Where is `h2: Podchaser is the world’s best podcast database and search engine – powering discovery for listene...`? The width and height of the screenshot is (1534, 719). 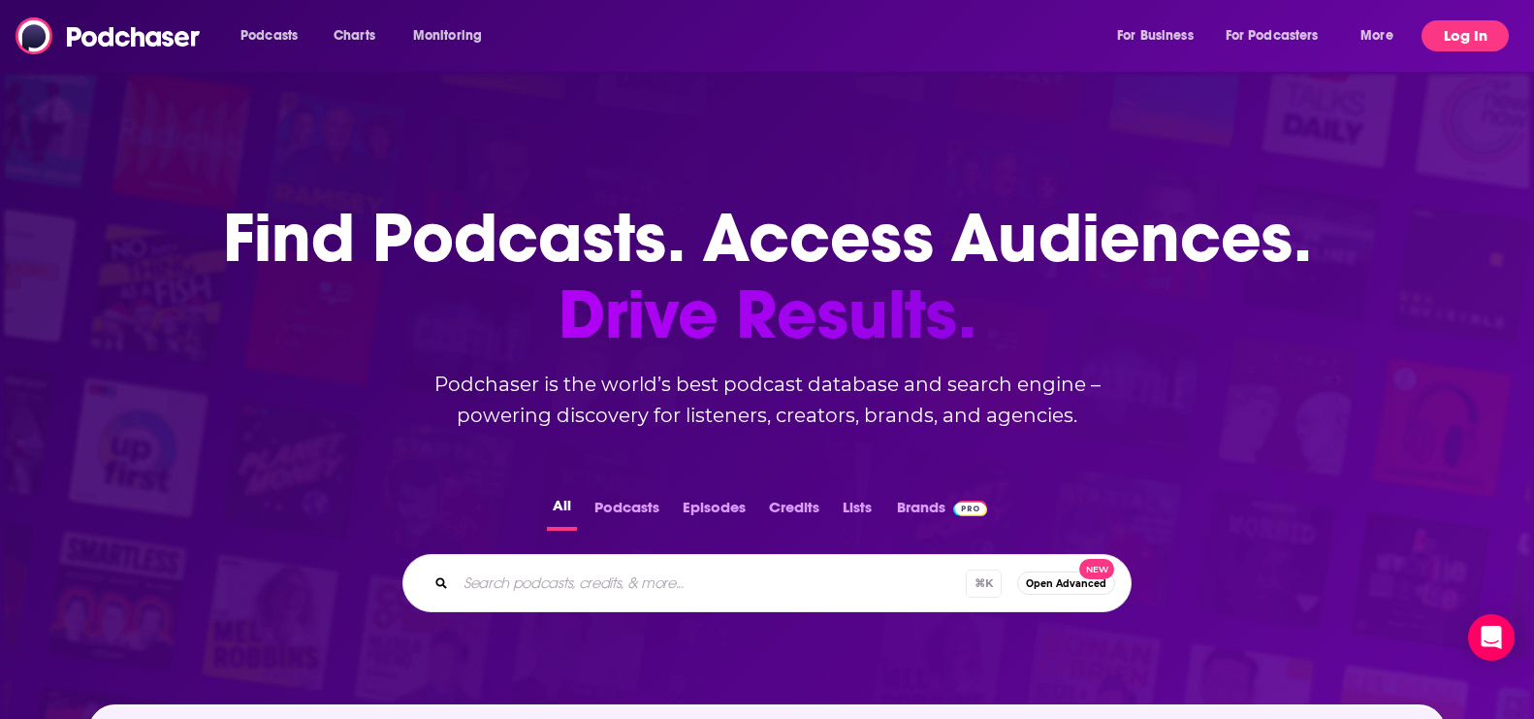 h2: Podchaser is the world’s best podcast database and search engine – powering discovery for listene... is located at coordinates (767, 400).